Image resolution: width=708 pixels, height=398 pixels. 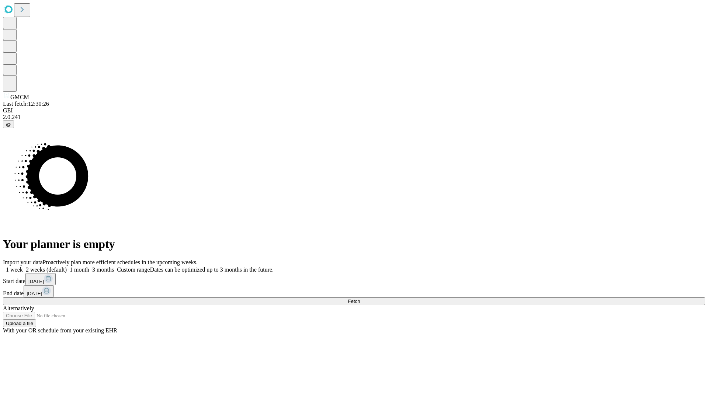 What do you see at coordinates (354, 117) in the screenshot?
I see `div: 2.0.241` at bounding box center [354, 117].